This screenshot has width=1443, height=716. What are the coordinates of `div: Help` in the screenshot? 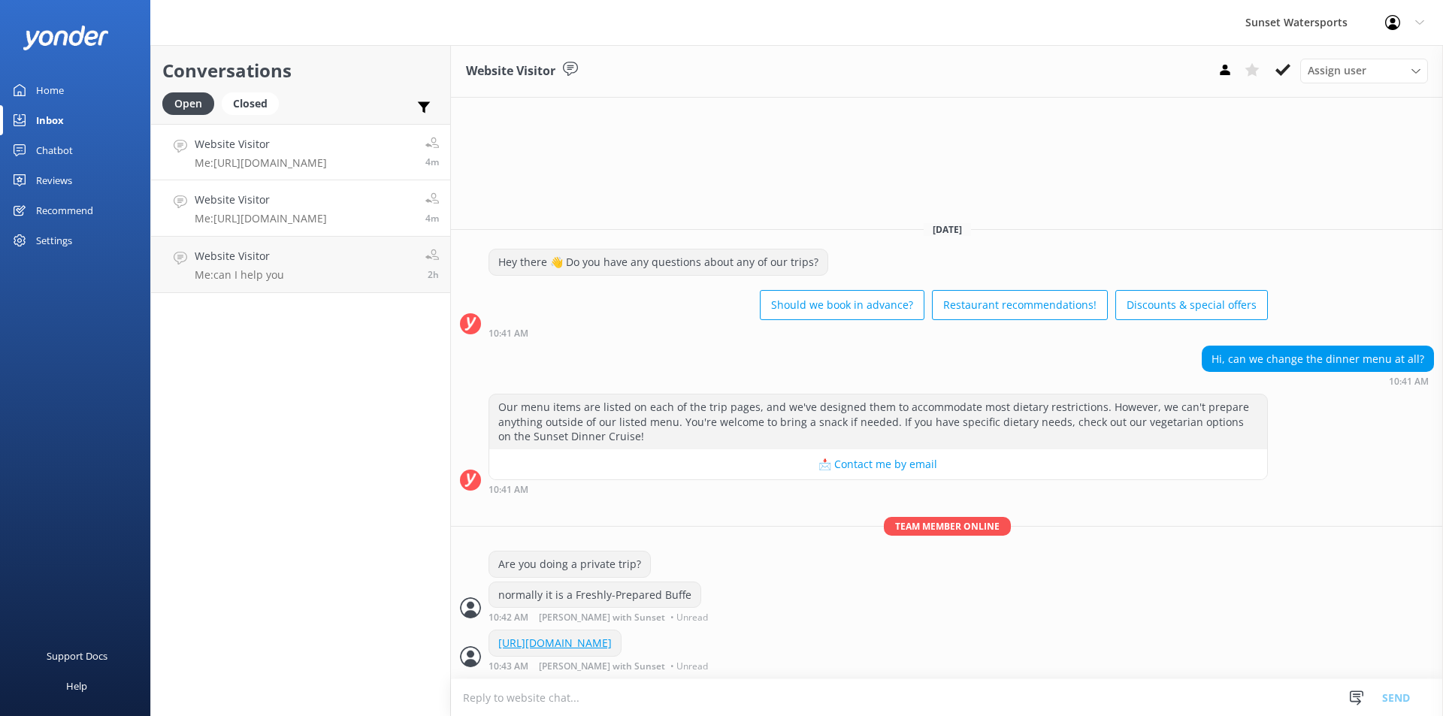 It's located at (77, 686).